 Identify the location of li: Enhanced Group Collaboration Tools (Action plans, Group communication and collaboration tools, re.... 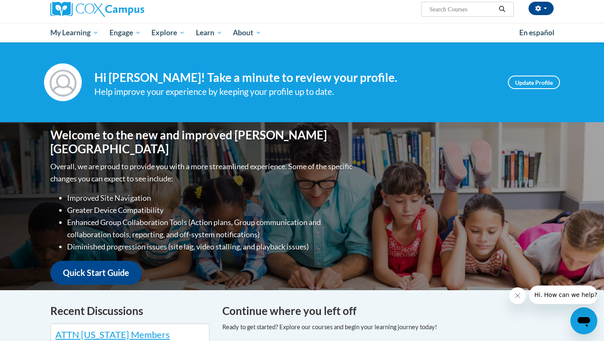
(211, 228).